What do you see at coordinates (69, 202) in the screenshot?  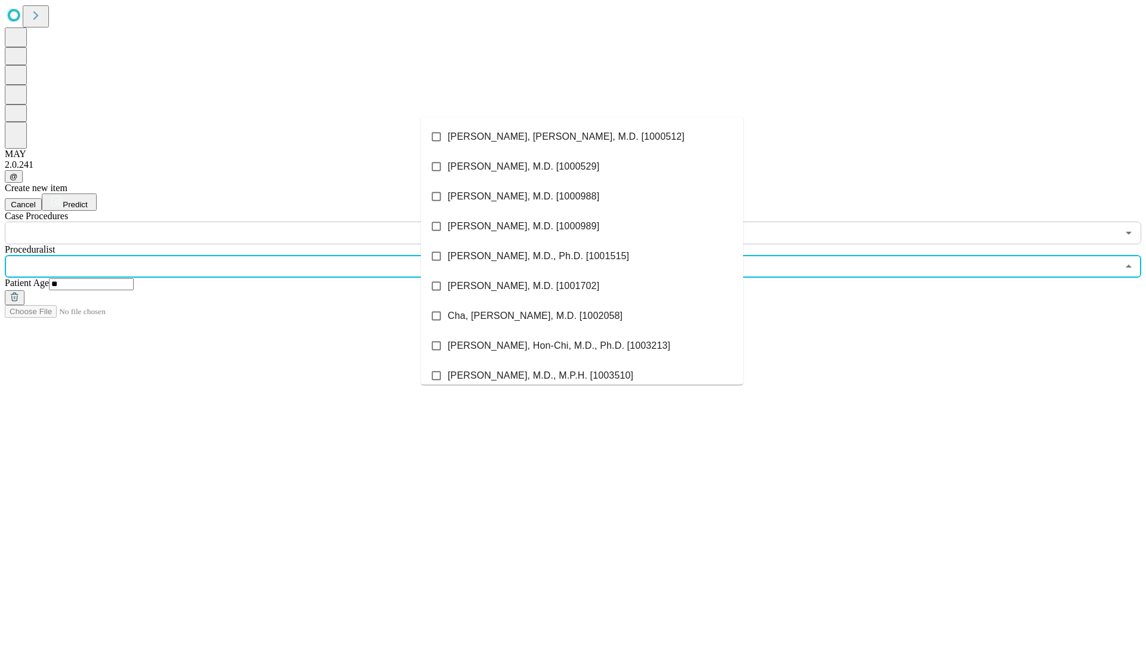 I see `button: Predict` at bounding box center [69, 202].